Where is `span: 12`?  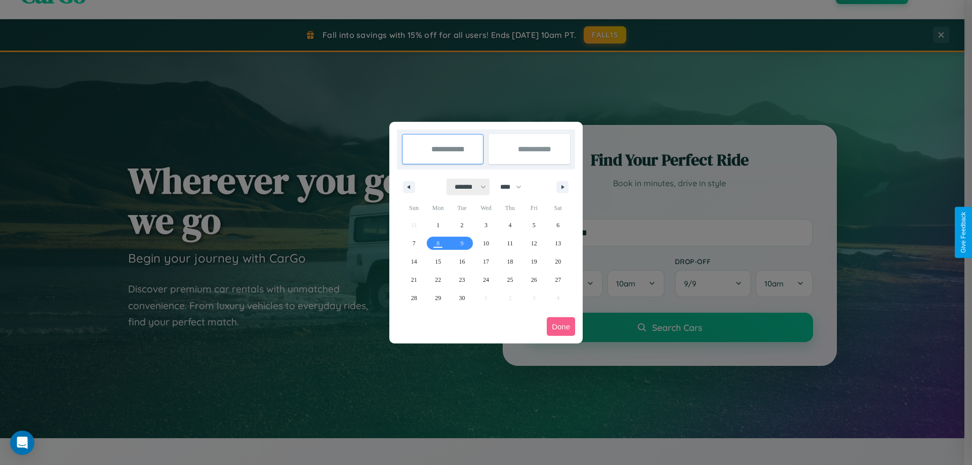
span: 12 is located at coordinates (534, 243).